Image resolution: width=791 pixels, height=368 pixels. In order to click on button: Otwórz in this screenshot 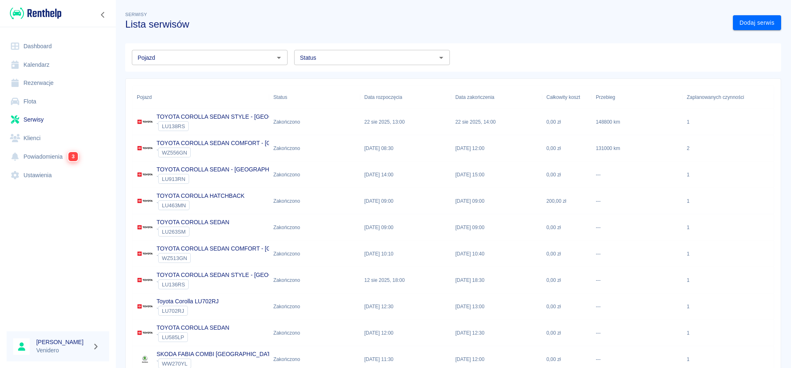, I will do `click(279, 58)`.